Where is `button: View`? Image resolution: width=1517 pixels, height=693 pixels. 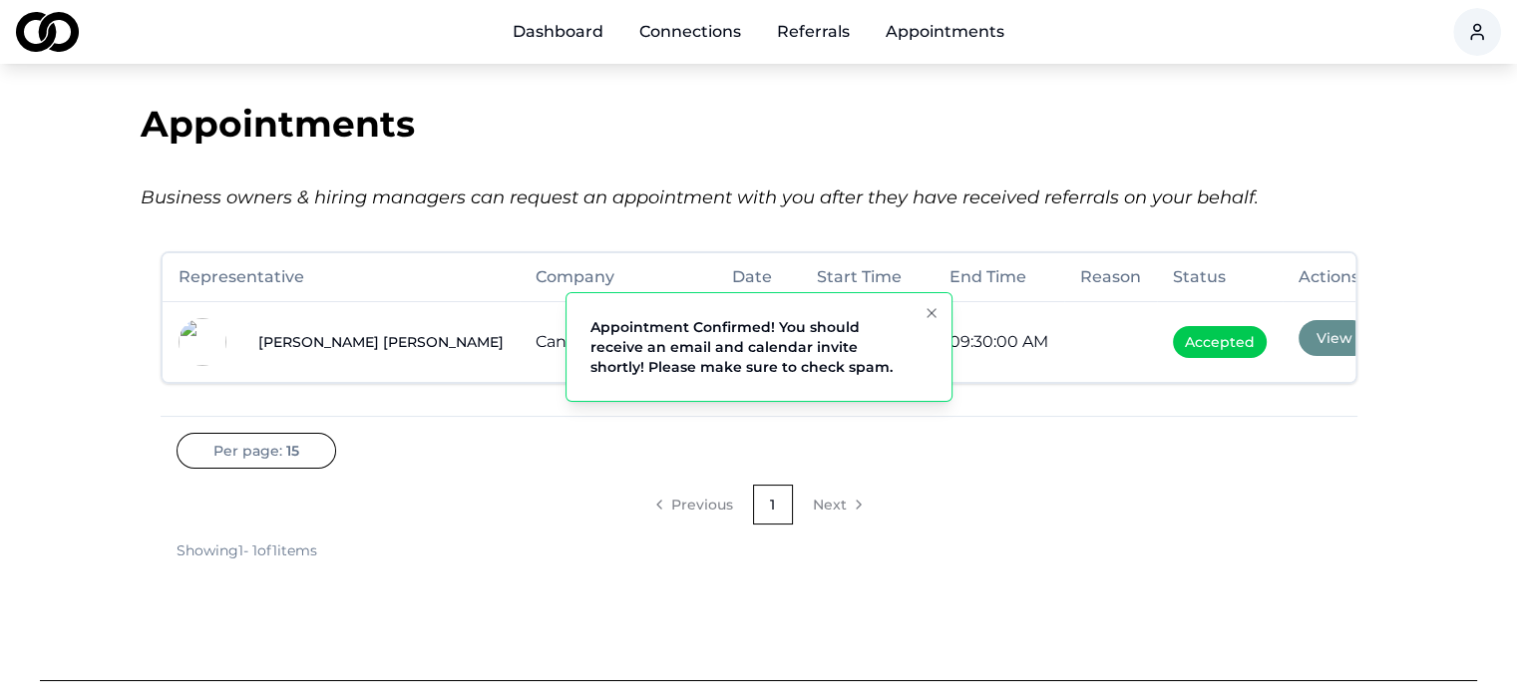
button: View is located at coordinates (1335, 338).